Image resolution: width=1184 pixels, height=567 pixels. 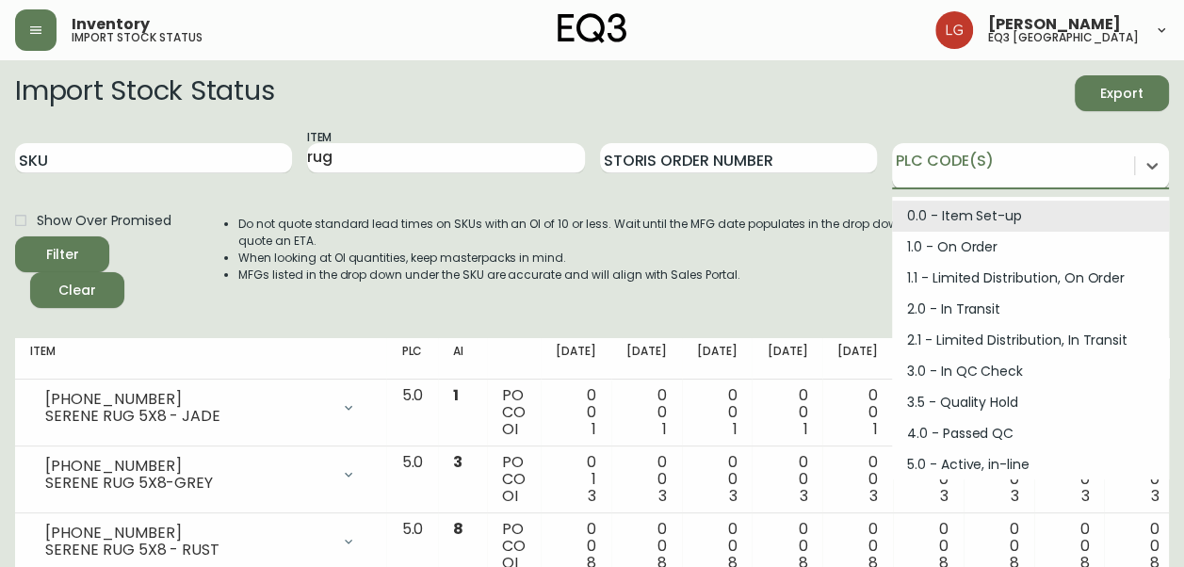 I want to click on img: da6fc1c196b8cb7038979a7df6c040e1, so click(x=955, y=30).